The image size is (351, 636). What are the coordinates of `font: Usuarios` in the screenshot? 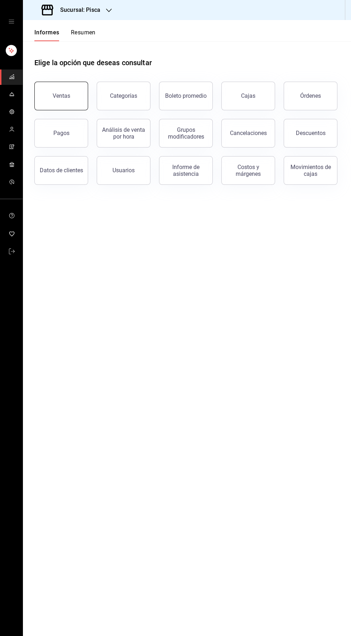 It's located at (124, 170).